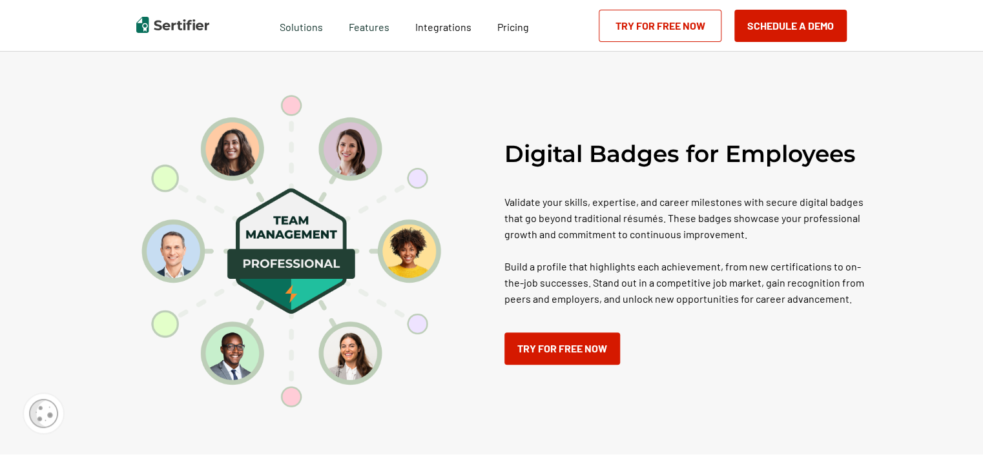 The image size is (983, 457). I want to click on p: Validate your skills, expertise, and career milestones with secure digital badges that go beyond ..., so click(692, 250).